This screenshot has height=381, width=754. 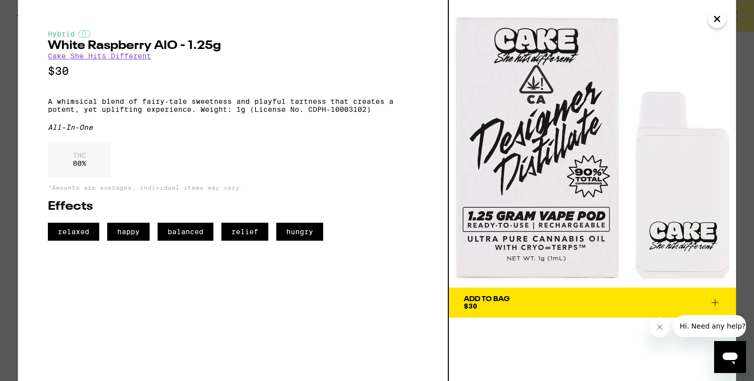 What do you see at coordinates (300, 231) in the screenshot?
I see `span: hungry` at bounding box center [300, 231].